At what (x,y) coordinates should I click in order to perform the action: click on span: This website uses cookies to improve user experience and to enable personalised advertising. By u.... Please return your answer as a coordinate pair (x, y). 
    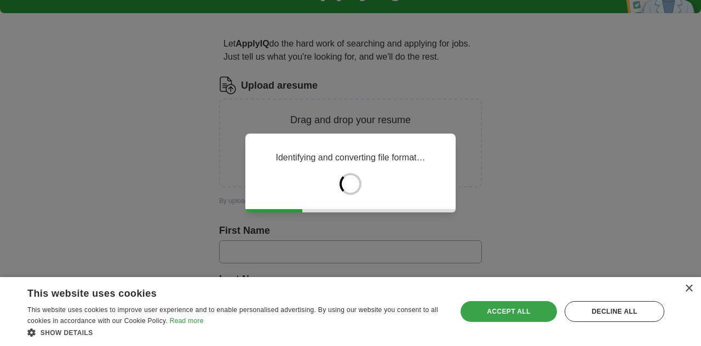
    Looking at the image, I should click on (233, 315).